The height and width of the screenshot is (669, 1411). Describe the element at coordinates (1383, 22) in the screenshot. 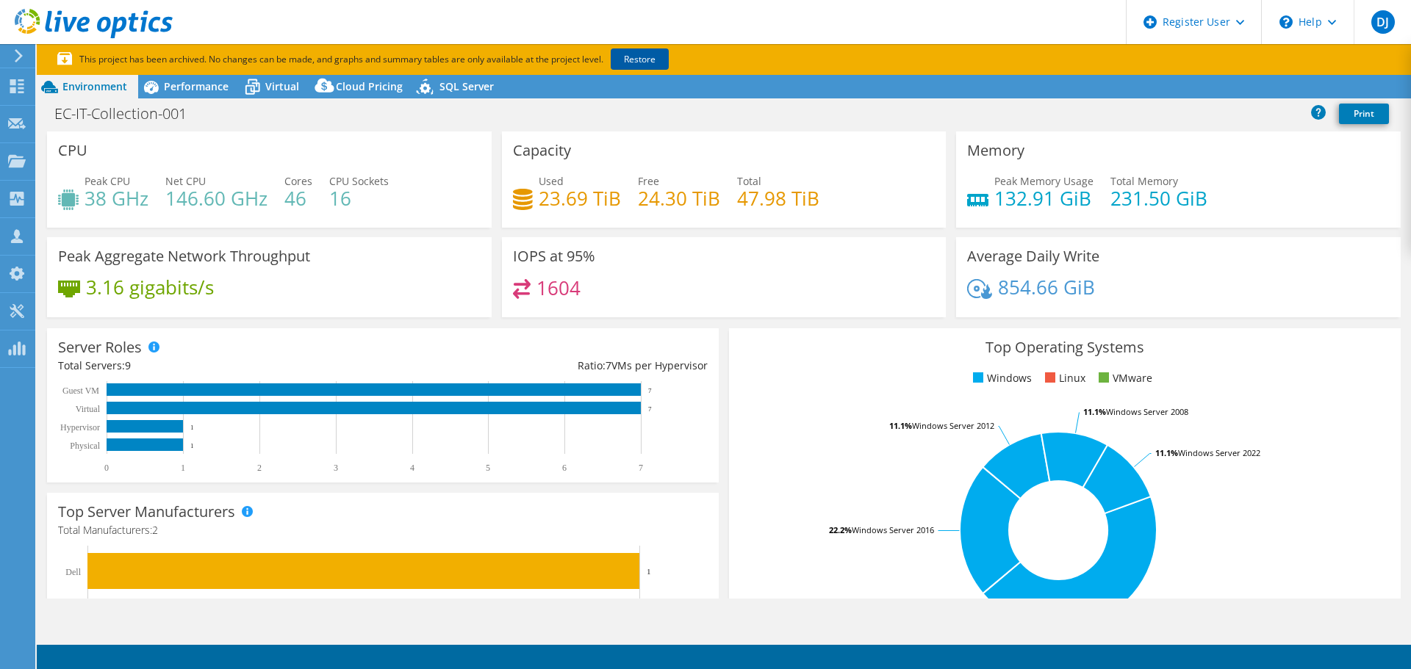

I see `span: DJ` at that location.